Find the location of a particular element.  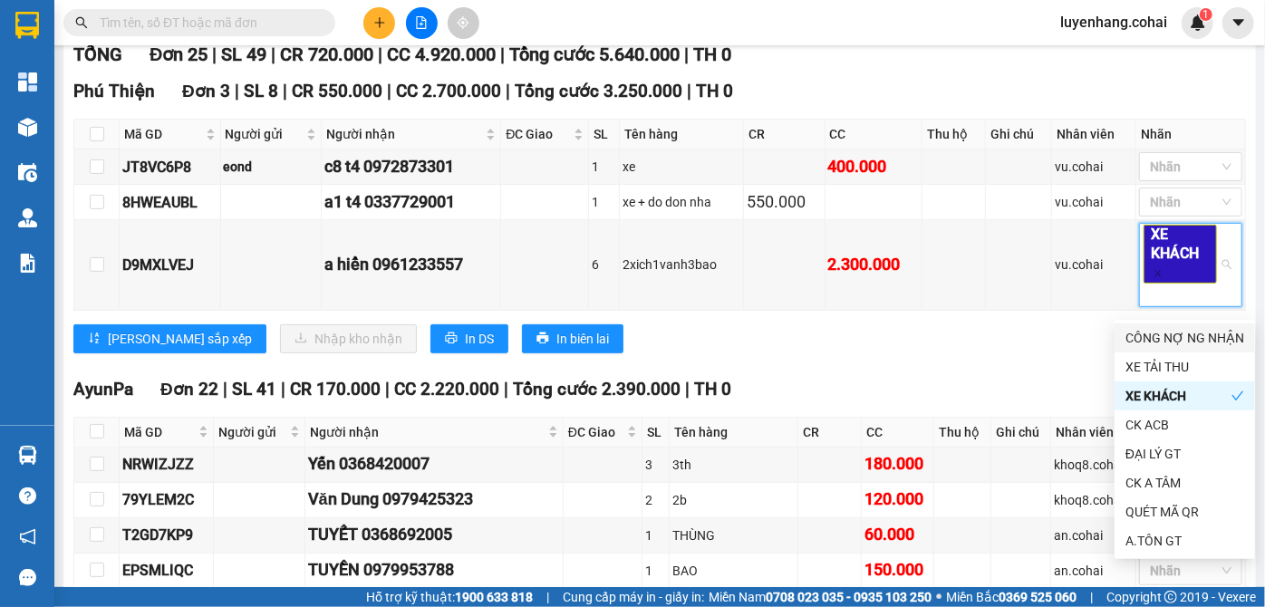

span: Miền Bắc is located at coordinates (1011, 597).